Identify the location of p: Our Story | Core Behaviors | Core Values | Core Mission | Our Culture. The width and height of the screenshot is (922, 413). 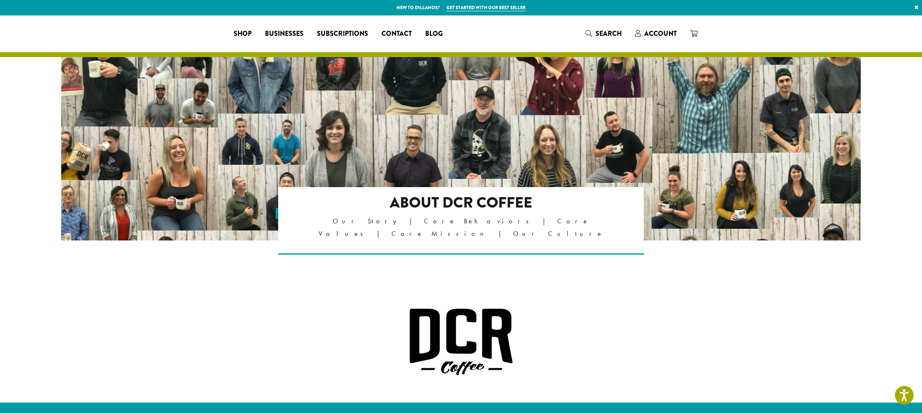
(461, 227).